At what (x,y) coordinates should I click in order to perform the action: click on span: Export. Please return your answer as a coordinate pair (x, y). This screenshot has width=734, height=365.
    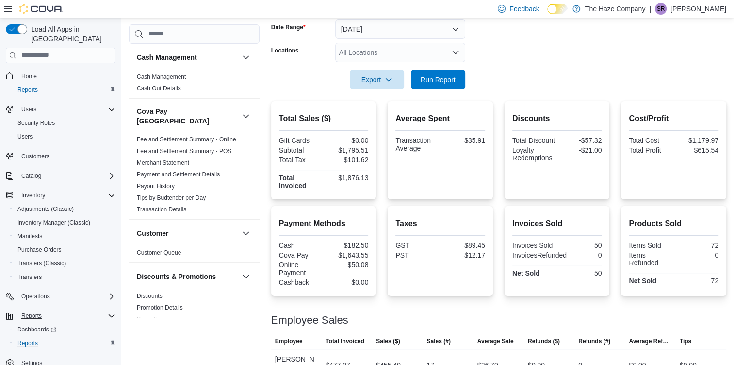
    Looking at the image, I should click on (377, 80).